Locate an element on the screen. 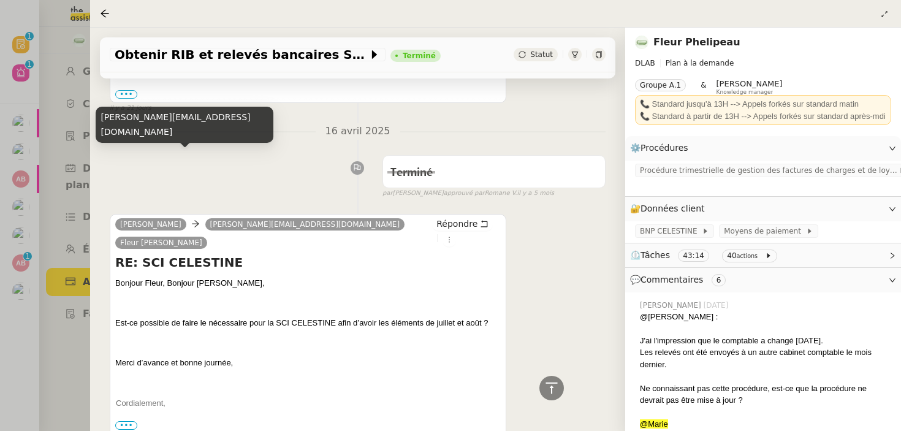 The width and height of the screenshot is (901, 431). span: 16 avril 2025 is located at coordinates (358, 131).